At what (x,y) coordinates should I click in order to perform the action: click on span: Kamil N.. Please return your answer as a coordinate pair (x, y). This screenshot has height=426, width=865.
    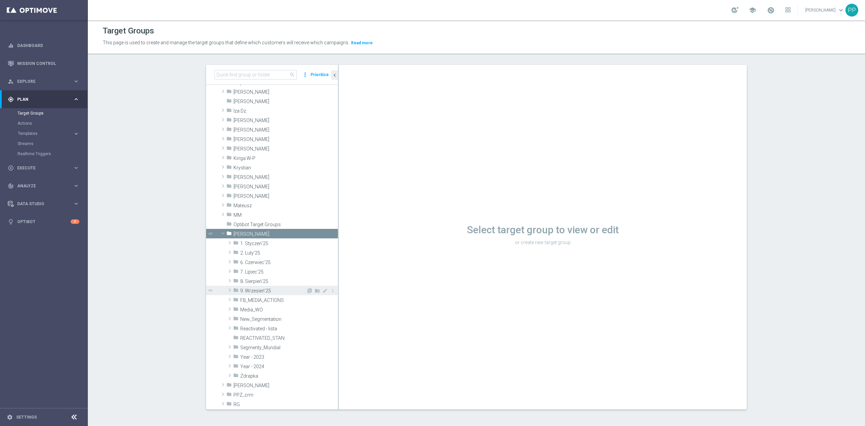
    Looking at the image, I should click on (286, 130).